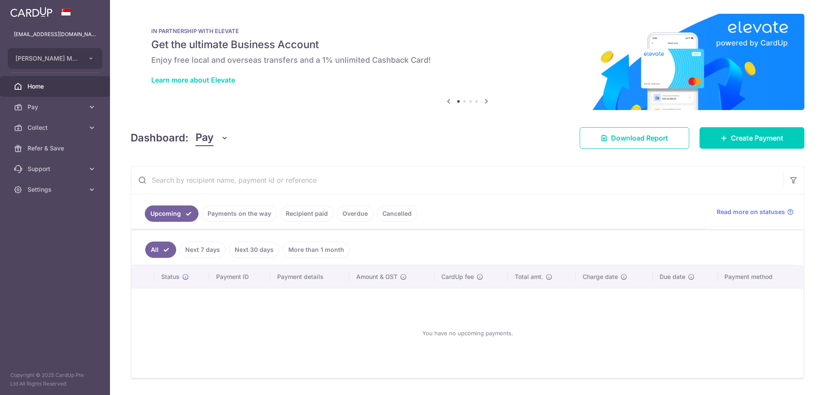  What do you see at coordinates (56, 86) in the screenshot?
I see `span: Home` at bounding box center [56, 86].